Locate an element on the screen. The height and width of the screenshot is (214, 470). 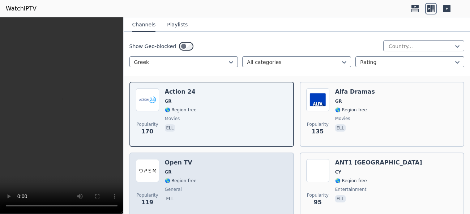
span: 170 is located at coordinates (147, 132).